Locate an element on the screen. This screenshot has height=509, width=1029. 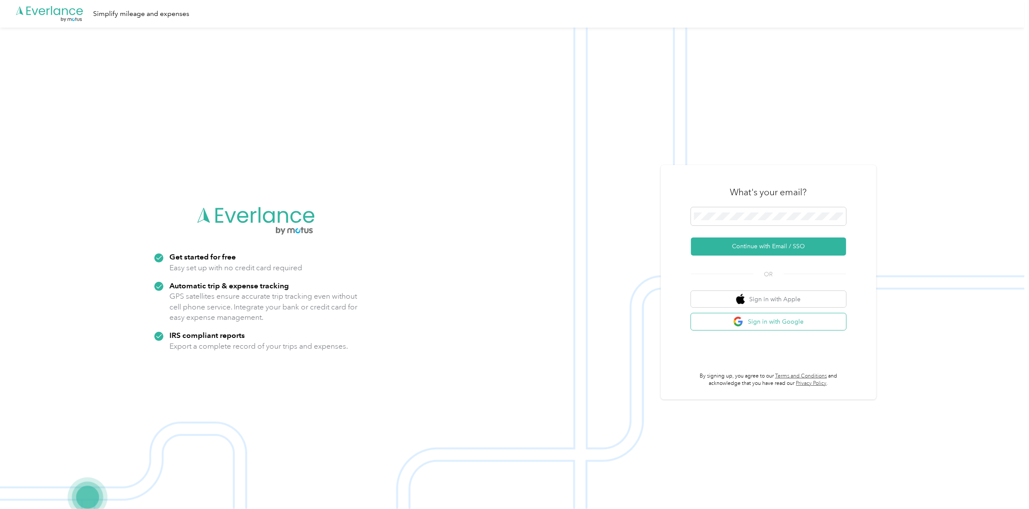
h3: What's your email? is located at coordinates (769, 192).